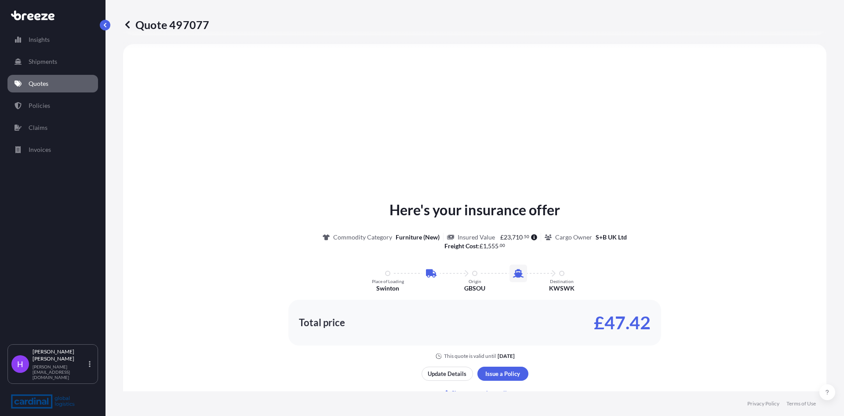 Image resolution: width=844 pixels, height=416 pixels. I want to click on p: Here's your insurance offer, so click(475, 210).